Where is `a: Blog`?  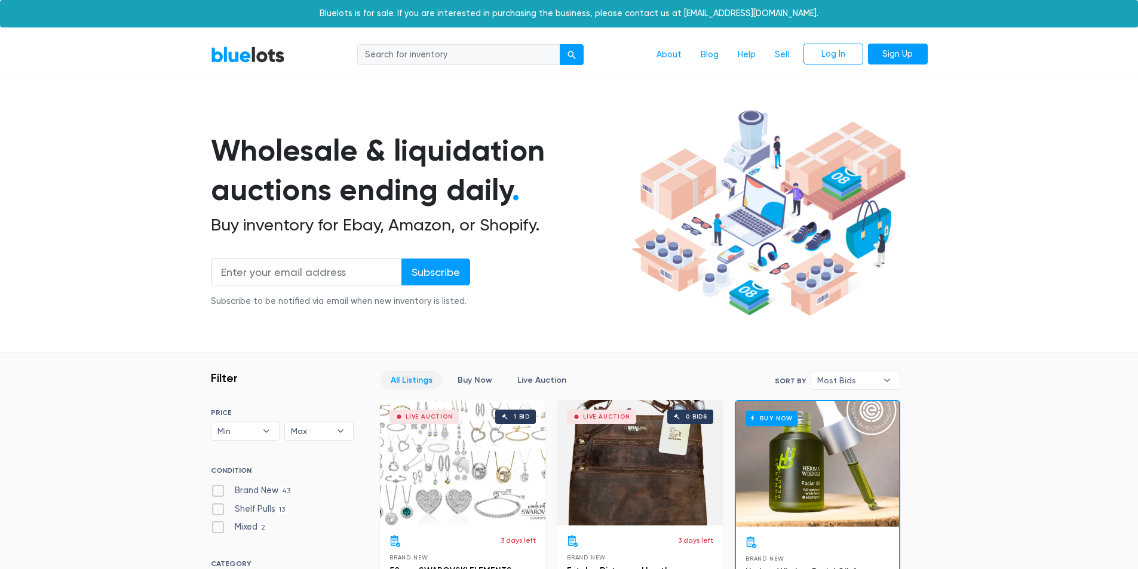
a: Blog is located at coordinates (710, 55).